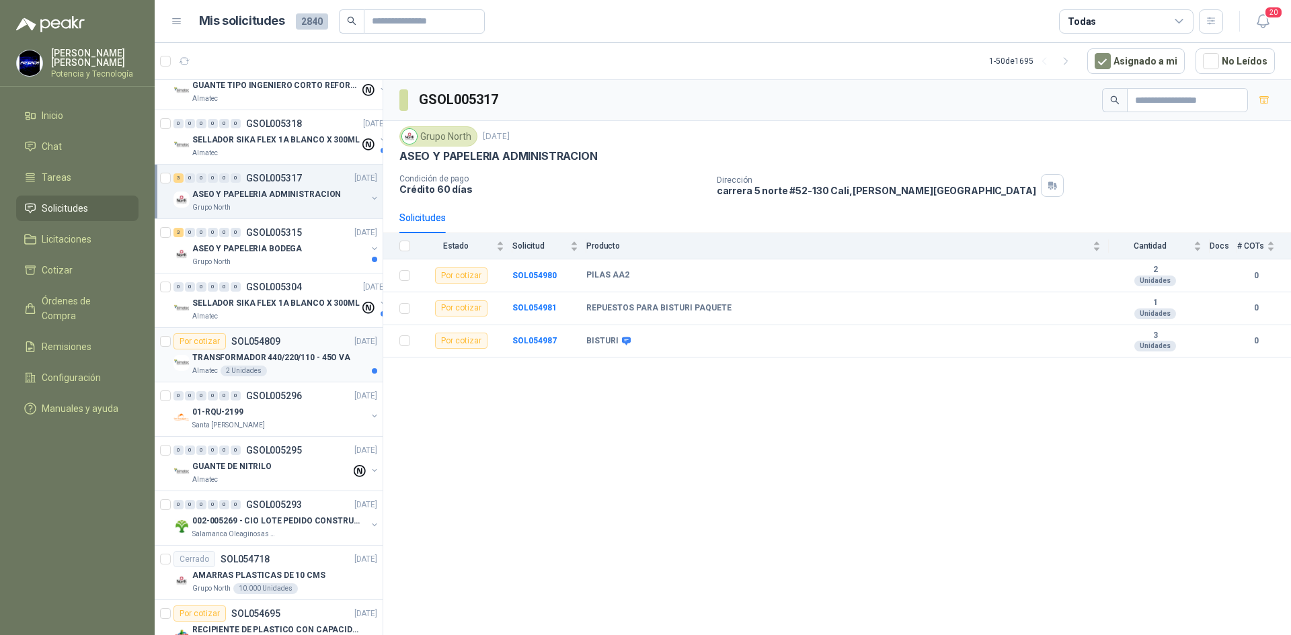 The image size is (1291, 635). I want to click on p: GSOL005317, so click(274, 178).